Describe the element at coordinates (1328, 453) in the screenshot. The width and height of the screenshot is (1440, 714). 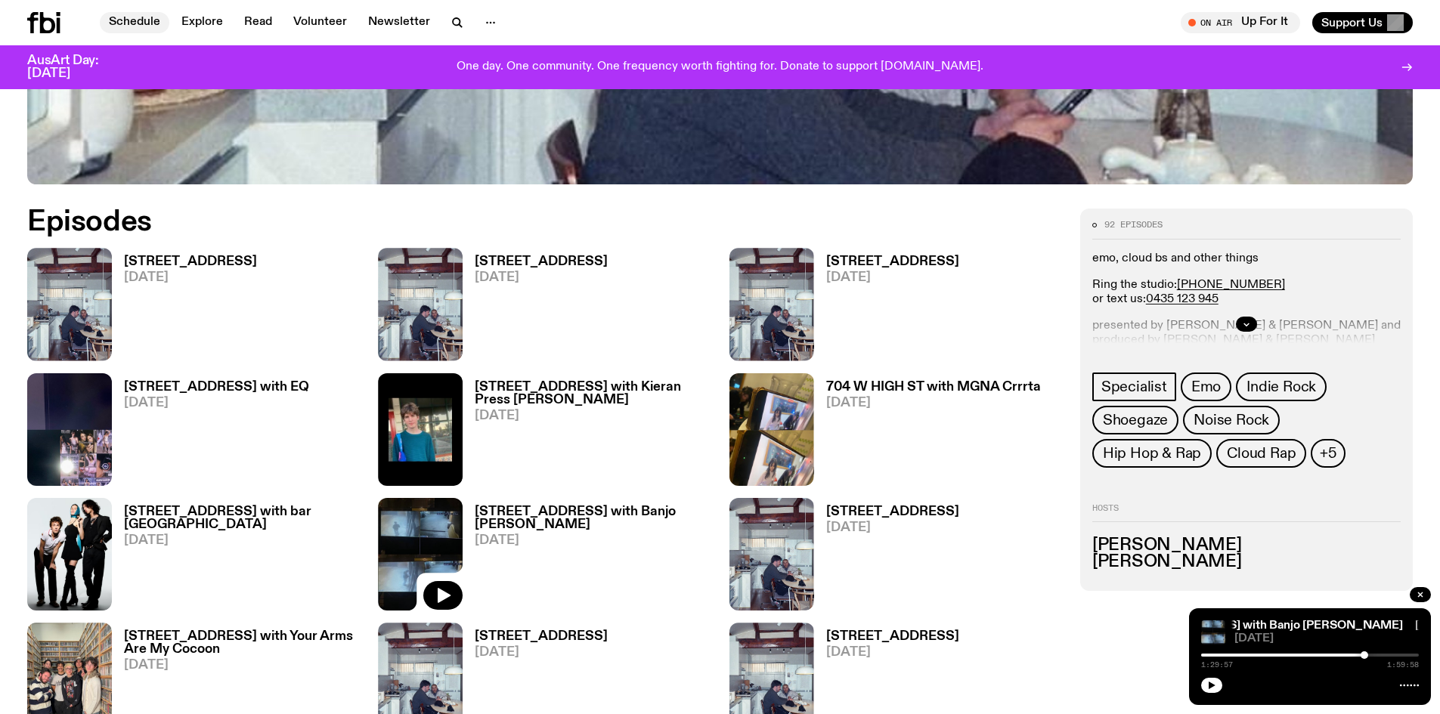
I see `span: +5` at that location.